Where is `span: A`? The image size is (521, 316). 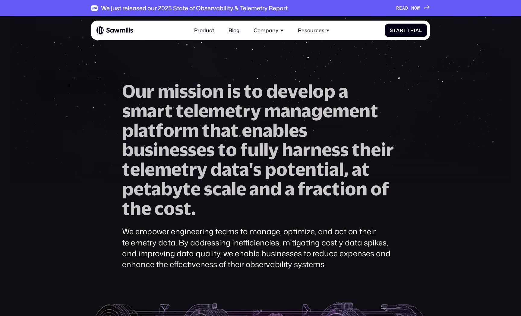 span: A is located at coordinates (404, 8).